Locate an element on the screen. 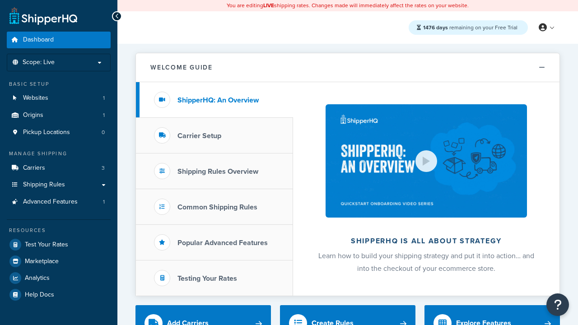 This screenshot has width=578, height=325. div: Basic Setup is located at coordinates (59, 84).